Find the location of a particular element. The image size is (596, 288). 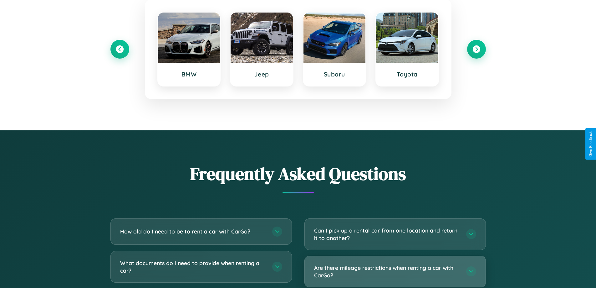

div: Give Feedback is located at coordinates (591, 144).